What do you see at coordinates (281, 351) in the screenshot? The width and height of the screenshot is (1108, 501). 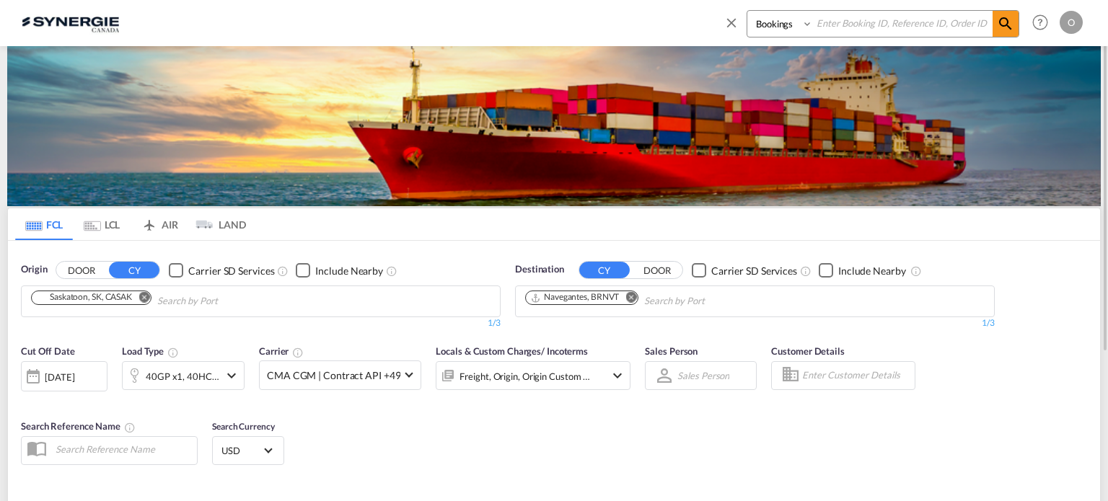 I see `span: Carrier` at bounding box center [281, 351].